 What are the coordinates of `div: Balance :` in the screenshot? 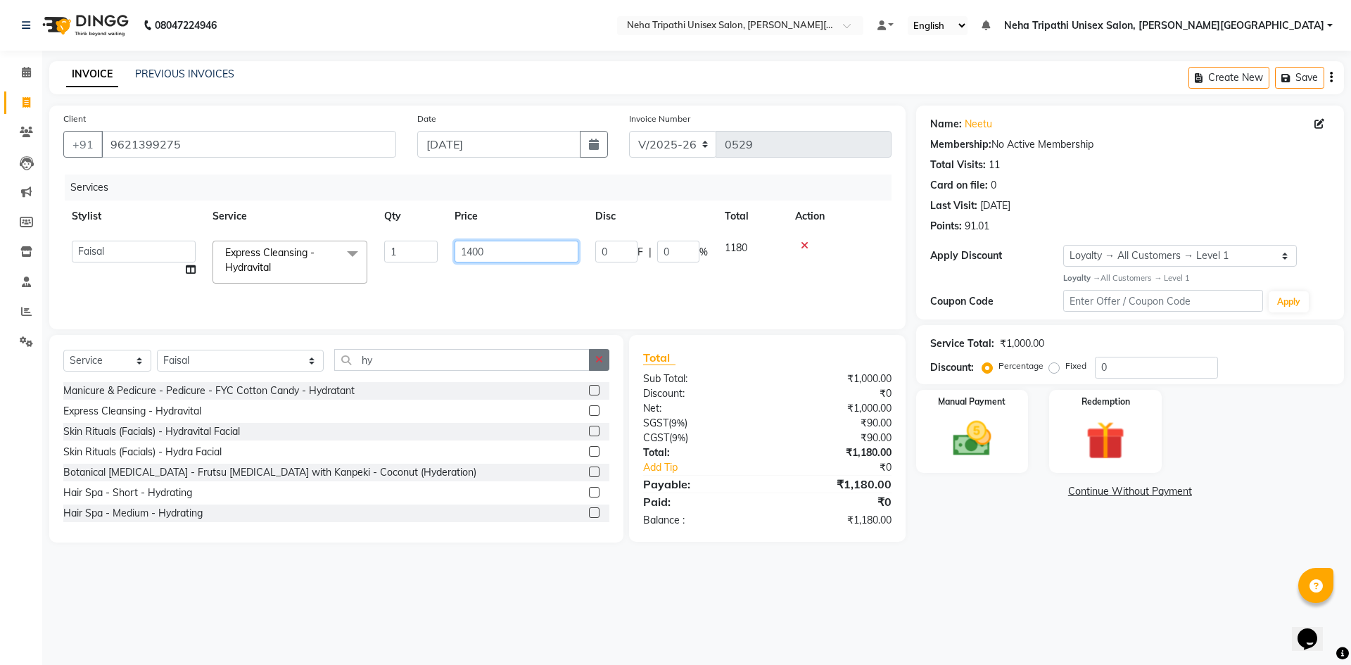 It's located at (699, 520).